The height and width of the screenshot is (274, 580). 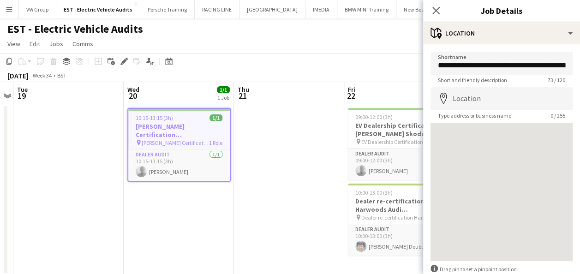 What do you see at coordinates (243, 90) in the screenshot?
I see `span: Thu` at bounding box center [243, 90].